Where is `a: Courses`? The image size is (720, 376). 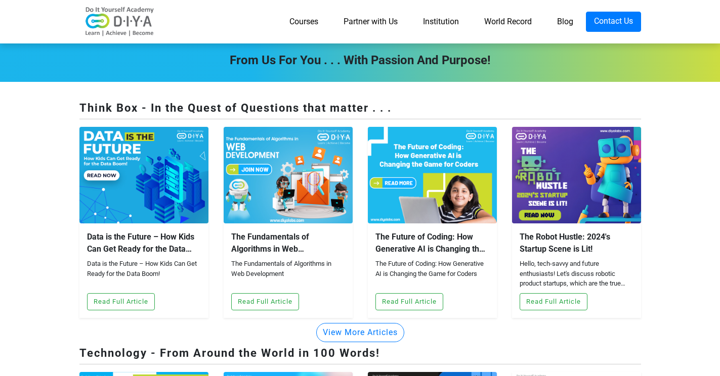 a: Courses is located at coordinates (303, 22).